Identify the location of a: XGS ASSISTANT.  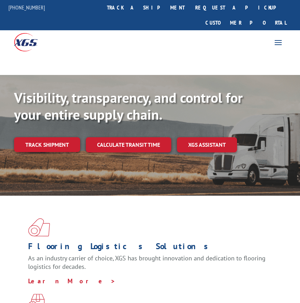
(207, 145).